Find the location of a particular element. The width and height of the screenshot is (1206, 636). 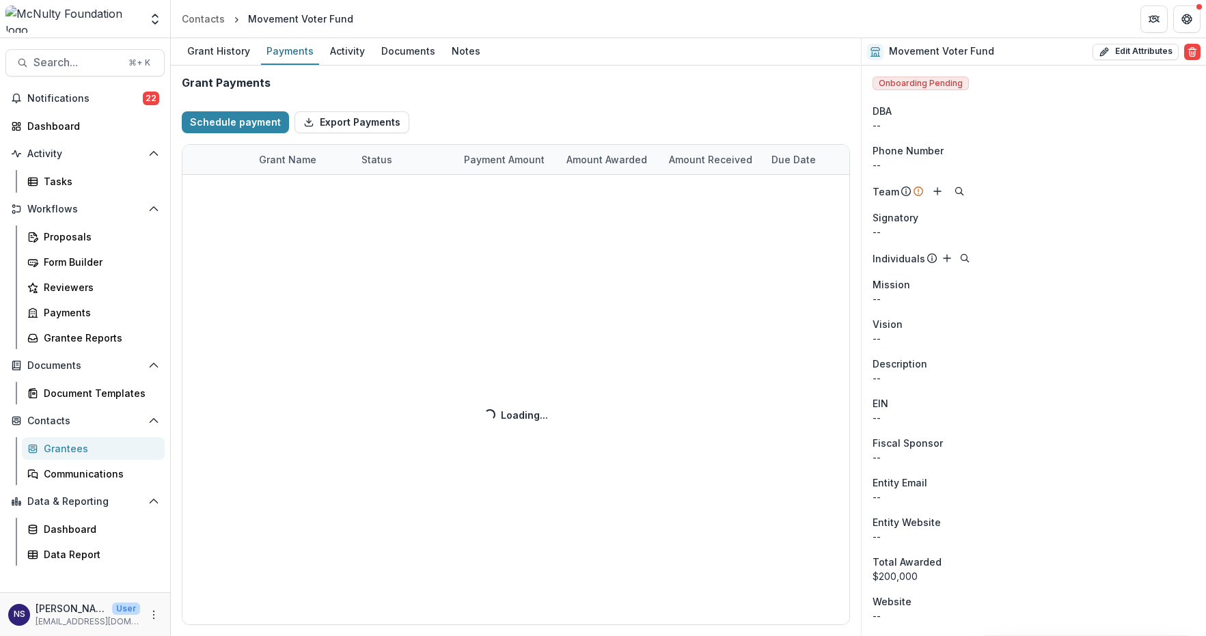

div: Tasks is located at coordinates (98, 181).